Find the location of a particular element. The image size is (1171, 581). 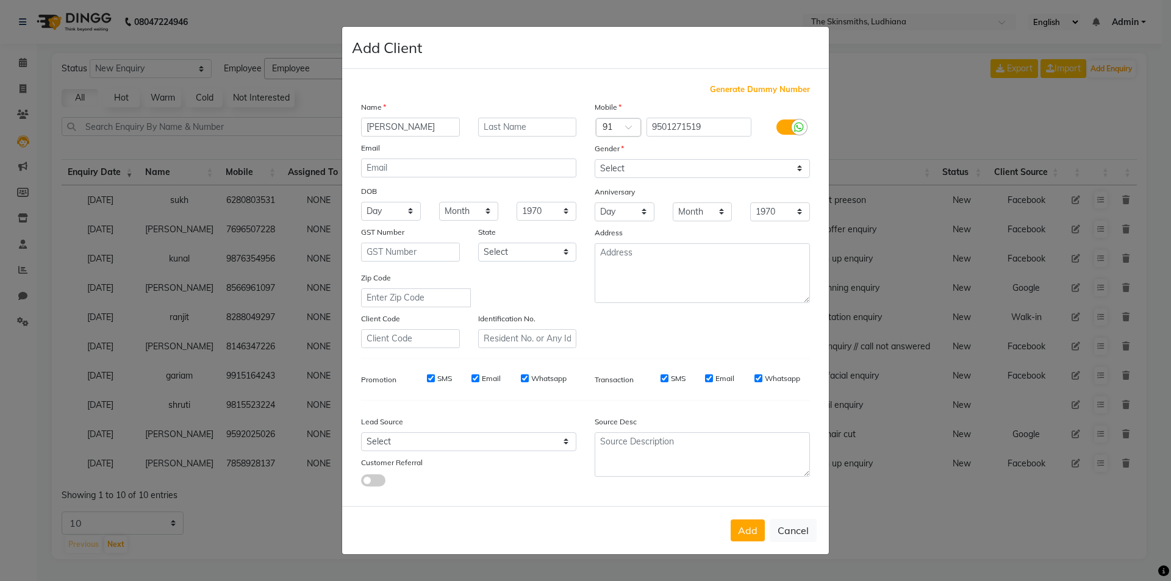

label: Mobile is located at coordinates (608, 107).